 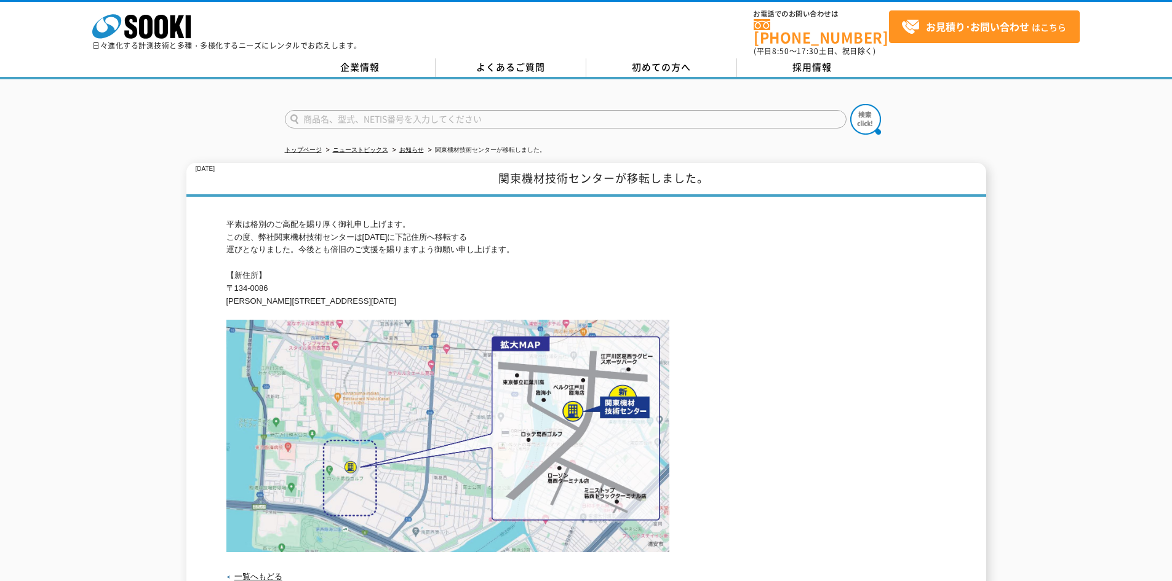 What do you see at coordinates (258, 576) in the screenshot?
I see `a: 一覧へもどる` at bounding box center [258, 576].